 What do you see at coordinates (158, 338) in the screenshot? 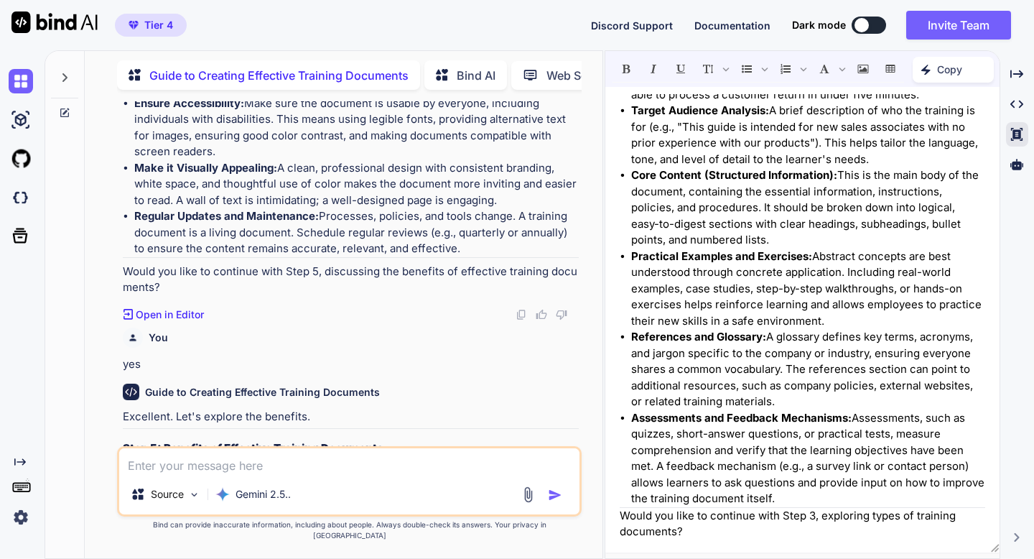
I see `h6: You` at bounding box center [158, 338].